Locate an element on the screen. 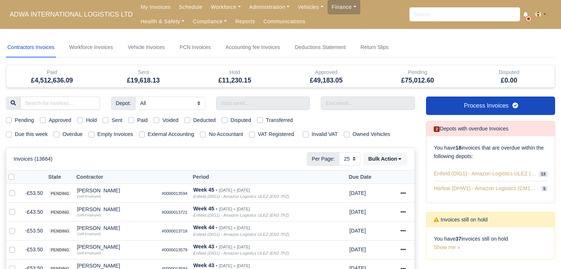  a: Communications is located at coordinates (284, 21).